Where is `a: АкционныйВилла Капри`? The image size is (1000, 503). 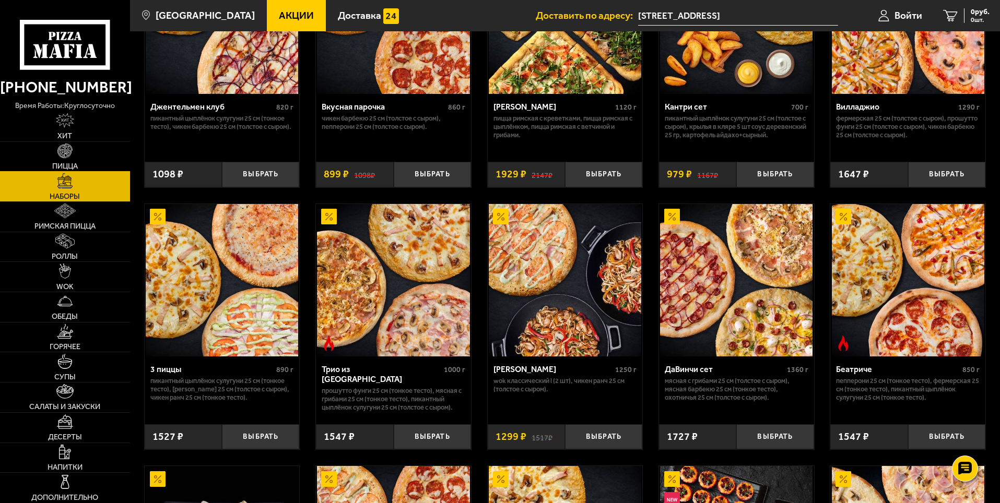
a: АкционныйВилла Капри is located at coordinates (565, 280).